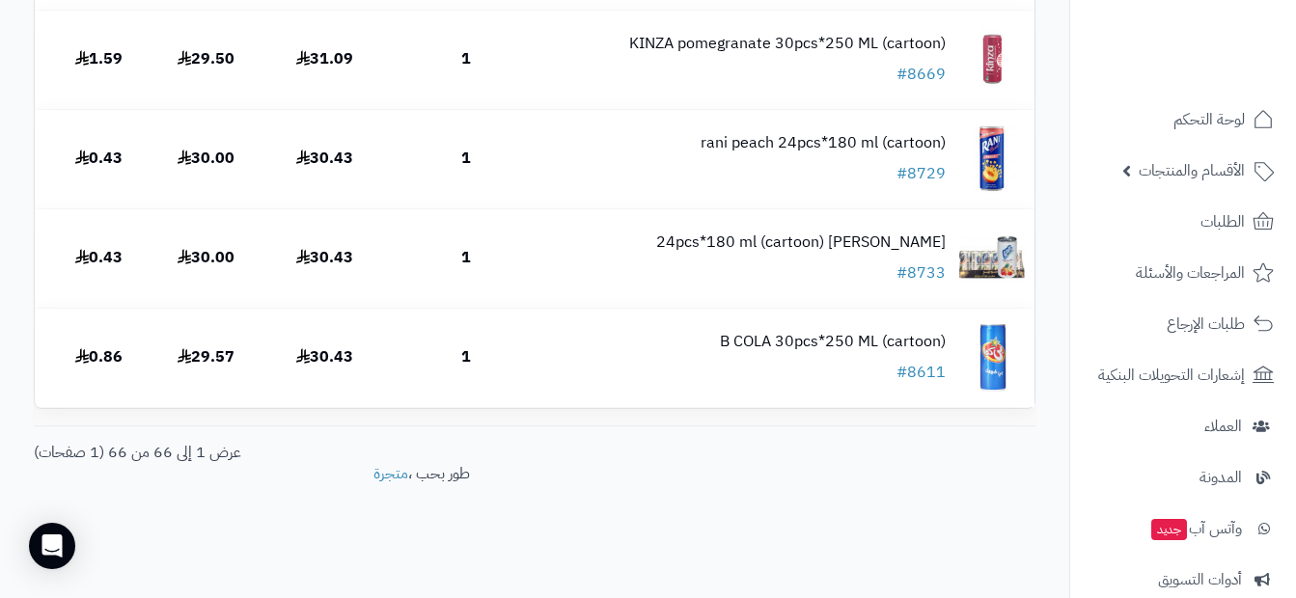 The width and height of the screenshot is (1296, 598). What do you see at coordinates (1169, 530) in the screenshot?
I see `span: جديد` at bounding box center [1169, 530].